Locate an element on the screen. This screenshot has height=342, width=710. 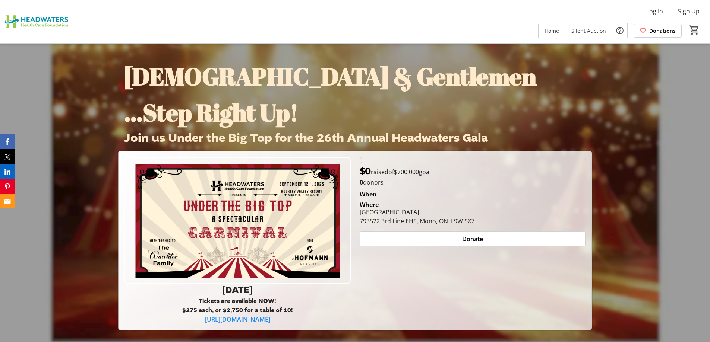
strong: Tickets are available NOW! is located at coordinates (237, 301).